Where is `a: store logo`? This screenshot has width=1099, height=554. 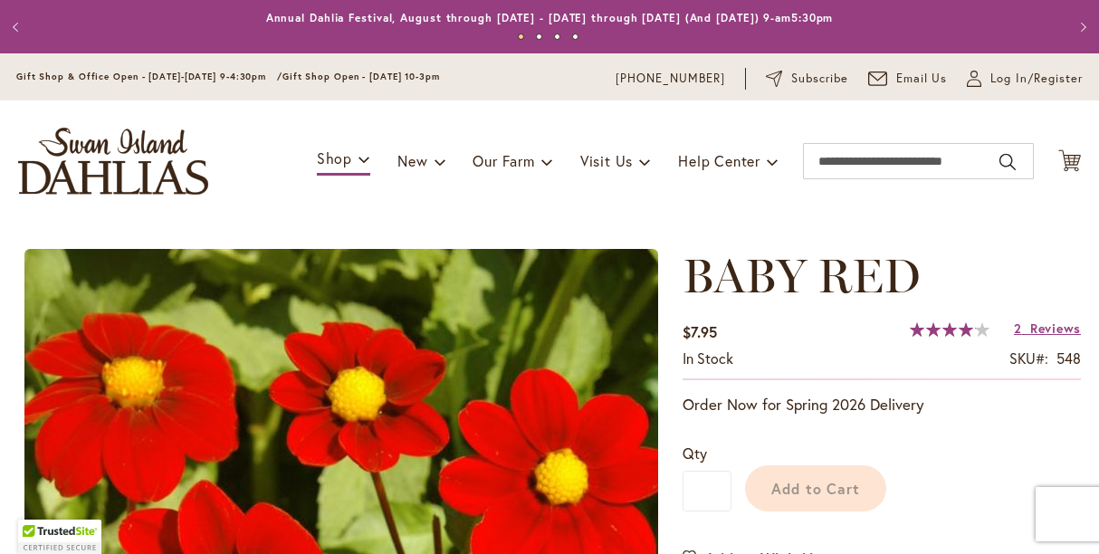
a: store logo is located at coordinates (113, 161).